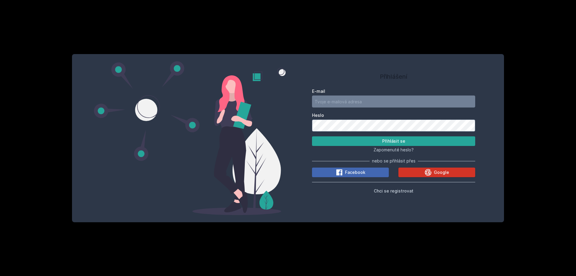 The height and width of the screenshot is (276, 576). Describe the element at coordinates (394, 77) in the screenshot. I see `h1: Přihlášení` at that location.